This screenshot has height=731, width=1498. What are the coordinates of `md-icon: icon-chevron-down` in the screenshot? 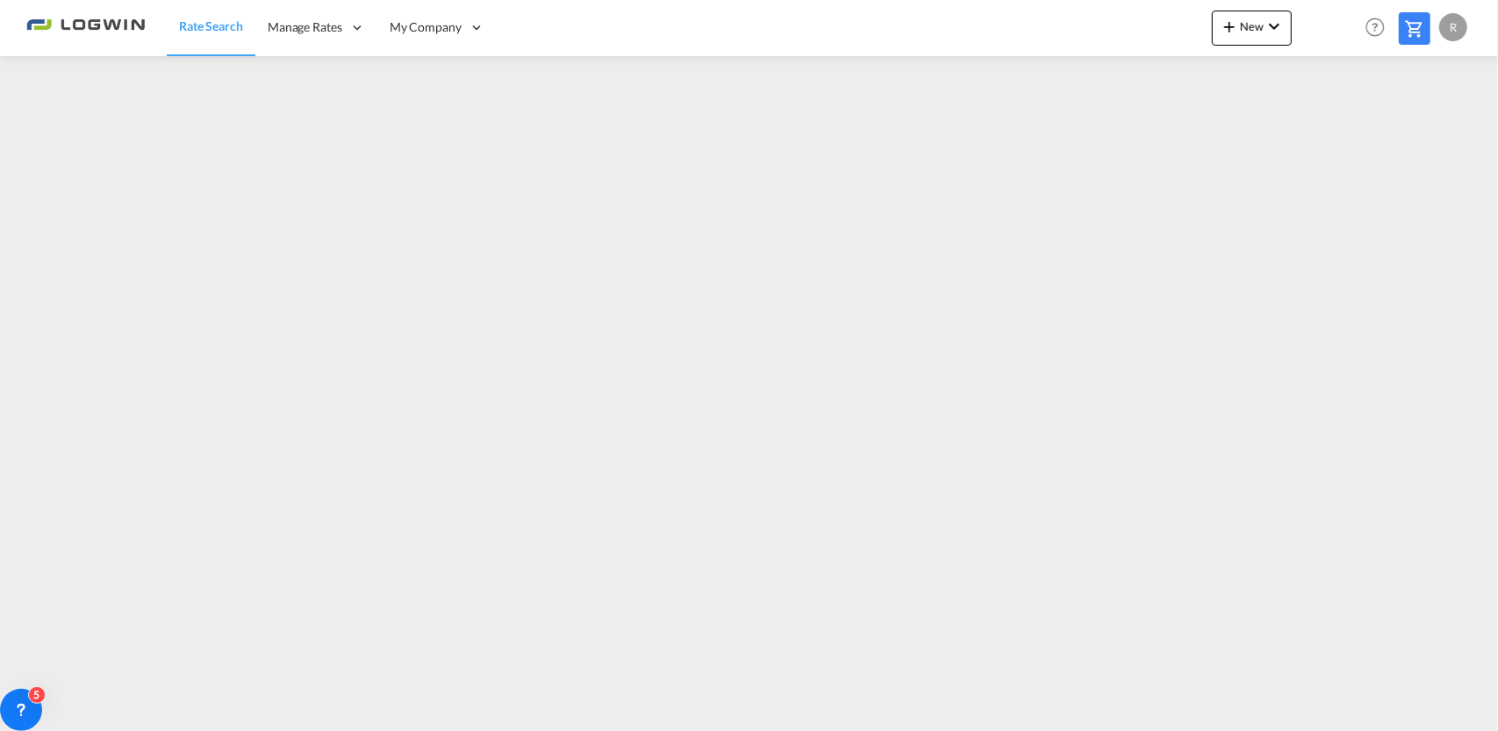 It's located at (1274, 26).